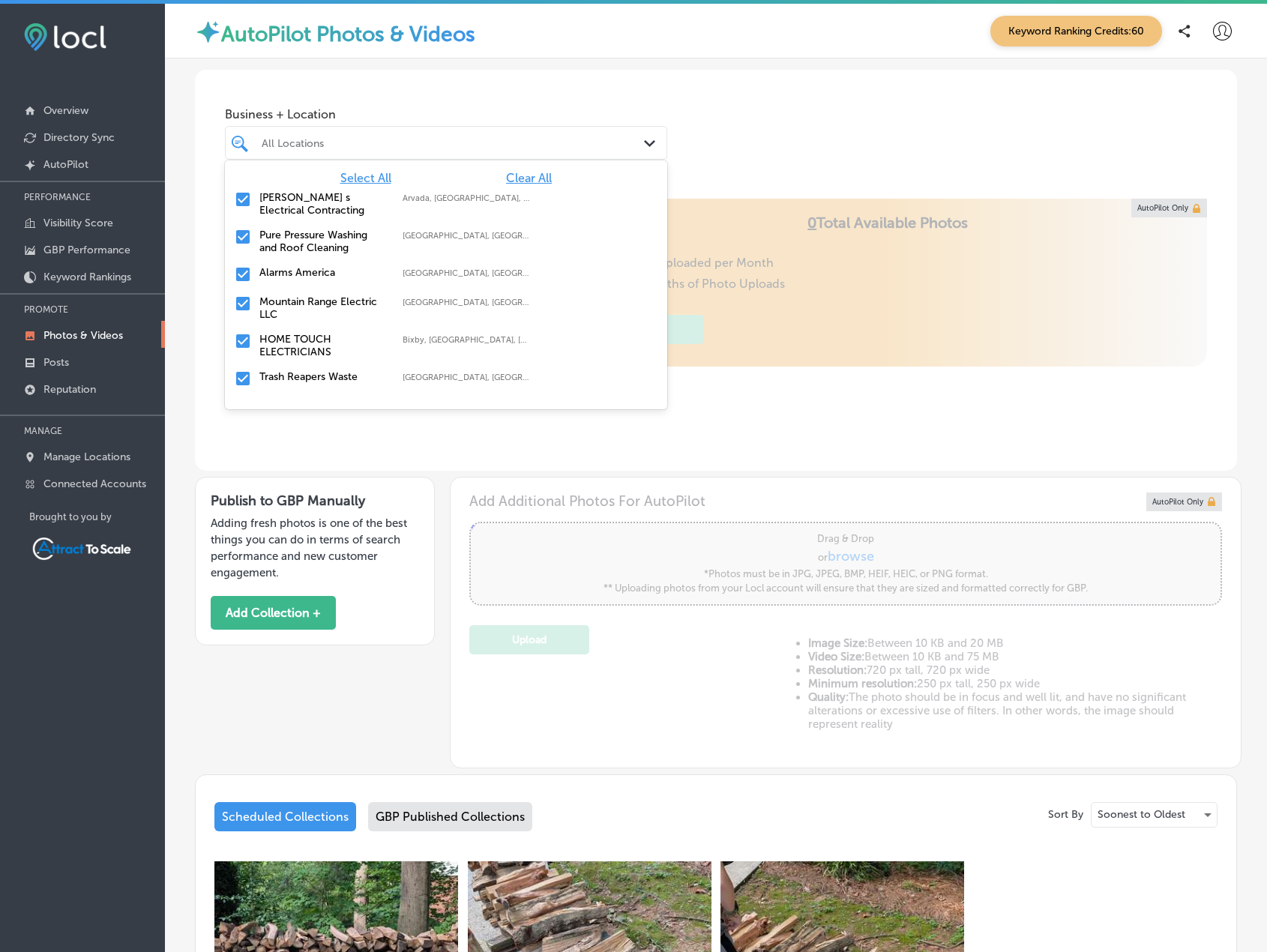  I want to click on label: Denver, CO, USA | Brighton, CO, USA | Thornton, CO, USA, so click(466, 302).